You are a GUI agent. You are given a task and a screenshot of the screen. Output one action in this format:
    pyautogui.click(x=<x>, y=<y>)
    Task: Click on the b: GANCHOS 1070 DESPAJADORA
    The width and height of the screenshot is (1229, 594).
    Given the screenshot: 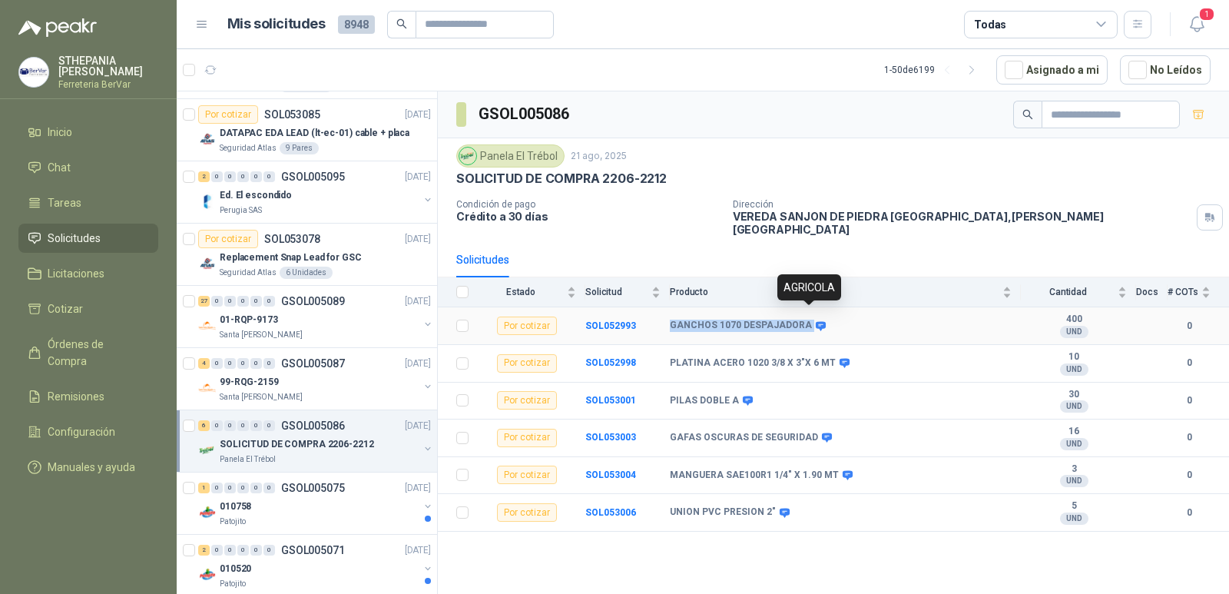 What is the action you would take?
    pyautogui.click(x=740, y=326)
    